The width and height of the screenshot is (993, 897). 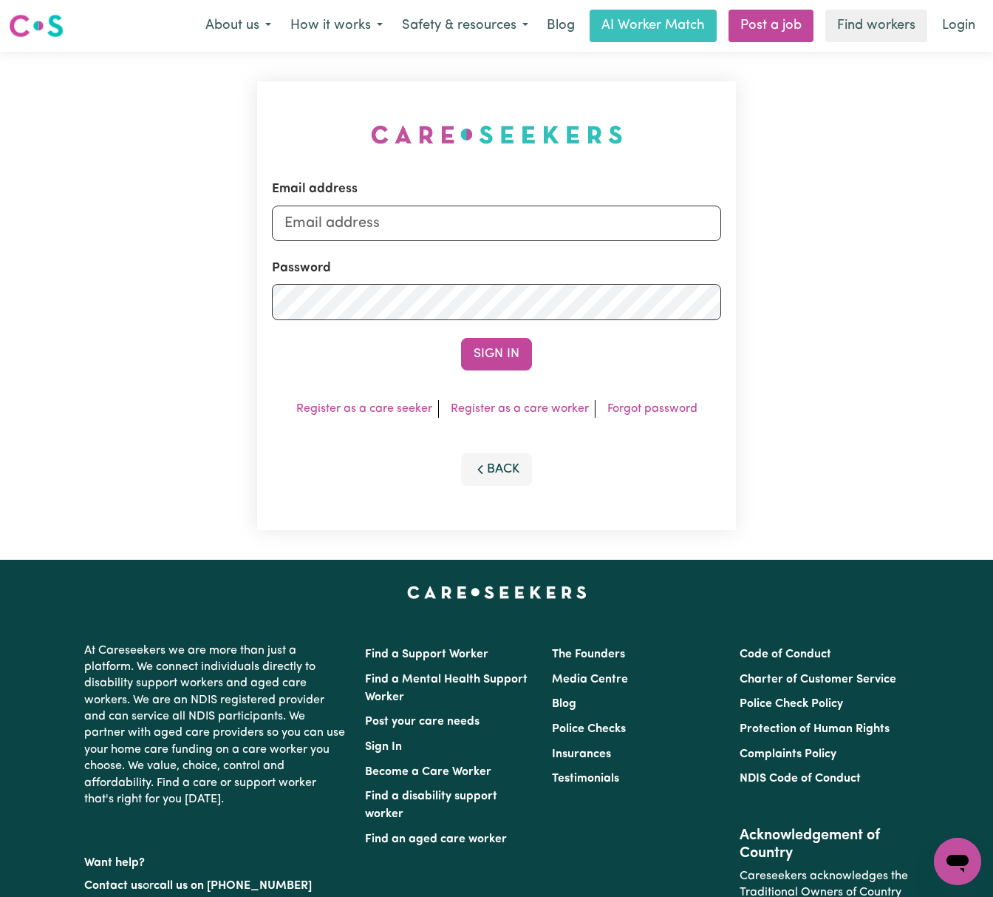 What do you see at coordinates (216, 725) in the screenshot?
I see `p: At Careseekers we are more than just a platform. We connect individuals directly to disability su...` at bounding box center [216, 725].